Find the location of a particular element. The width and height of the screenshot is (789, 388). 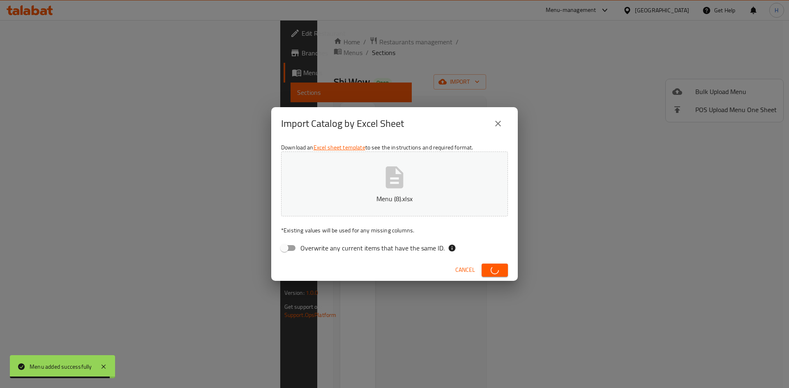

button: close is located at coordinates (498, 124).